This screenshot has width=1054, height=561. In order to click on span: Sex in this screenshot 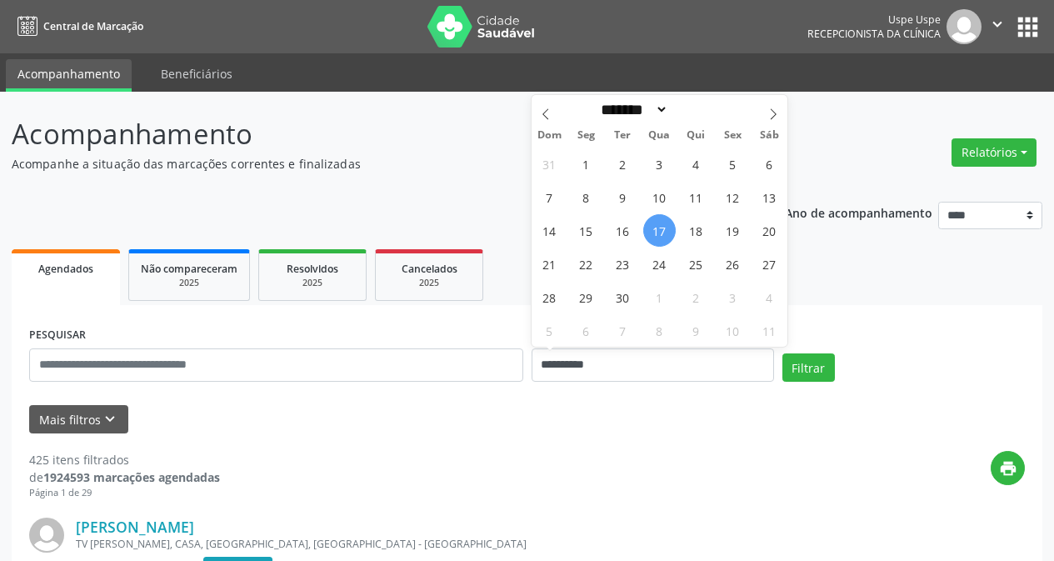, I will do `click(732, 135)`.